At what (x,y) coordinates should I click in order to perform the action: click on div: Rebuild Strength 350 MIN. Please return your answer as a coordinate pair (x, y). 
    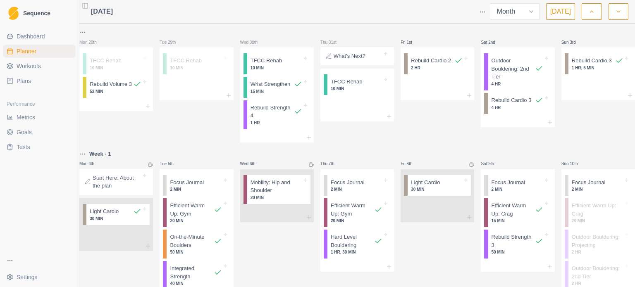
    Looking at the image, I should click on (518, 244).